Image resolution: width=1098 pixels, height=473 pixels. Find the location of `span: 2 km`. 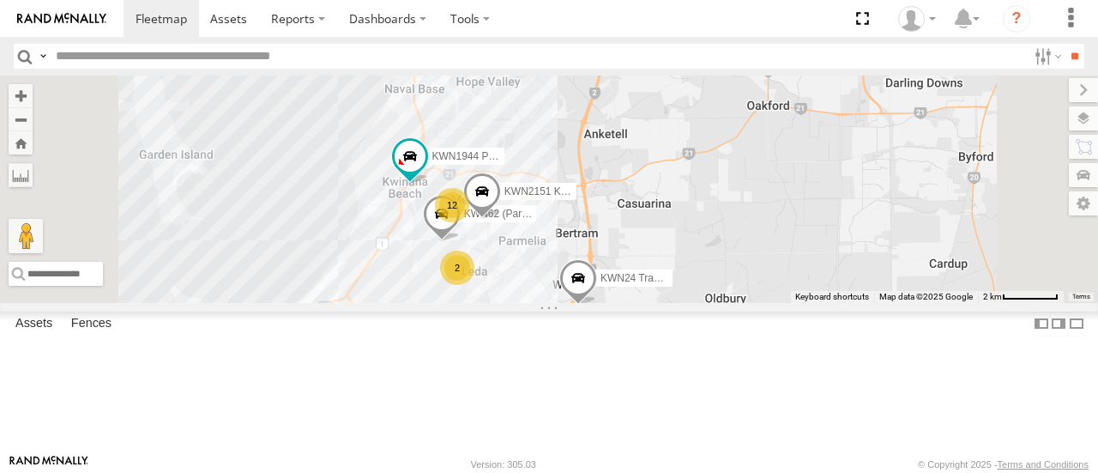

span: 2 km is located at coordinates (992, 296).